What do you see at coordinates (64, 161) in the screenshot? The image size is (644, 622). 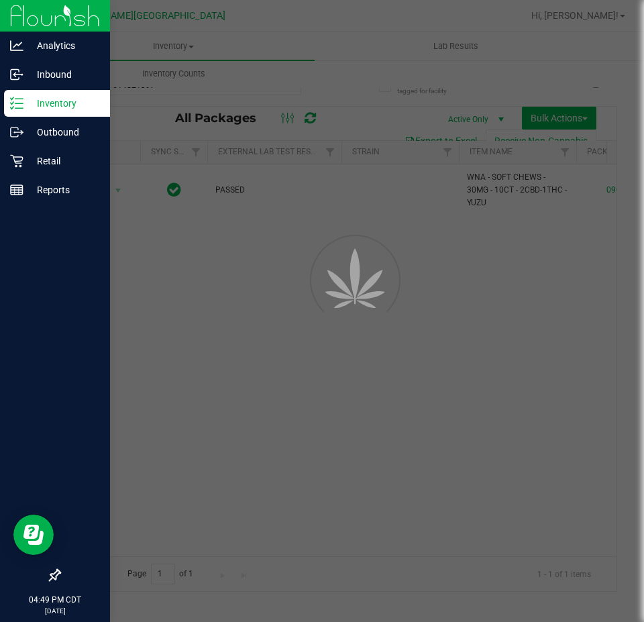 I see `p: Retail` at bounding box center [64, 161].